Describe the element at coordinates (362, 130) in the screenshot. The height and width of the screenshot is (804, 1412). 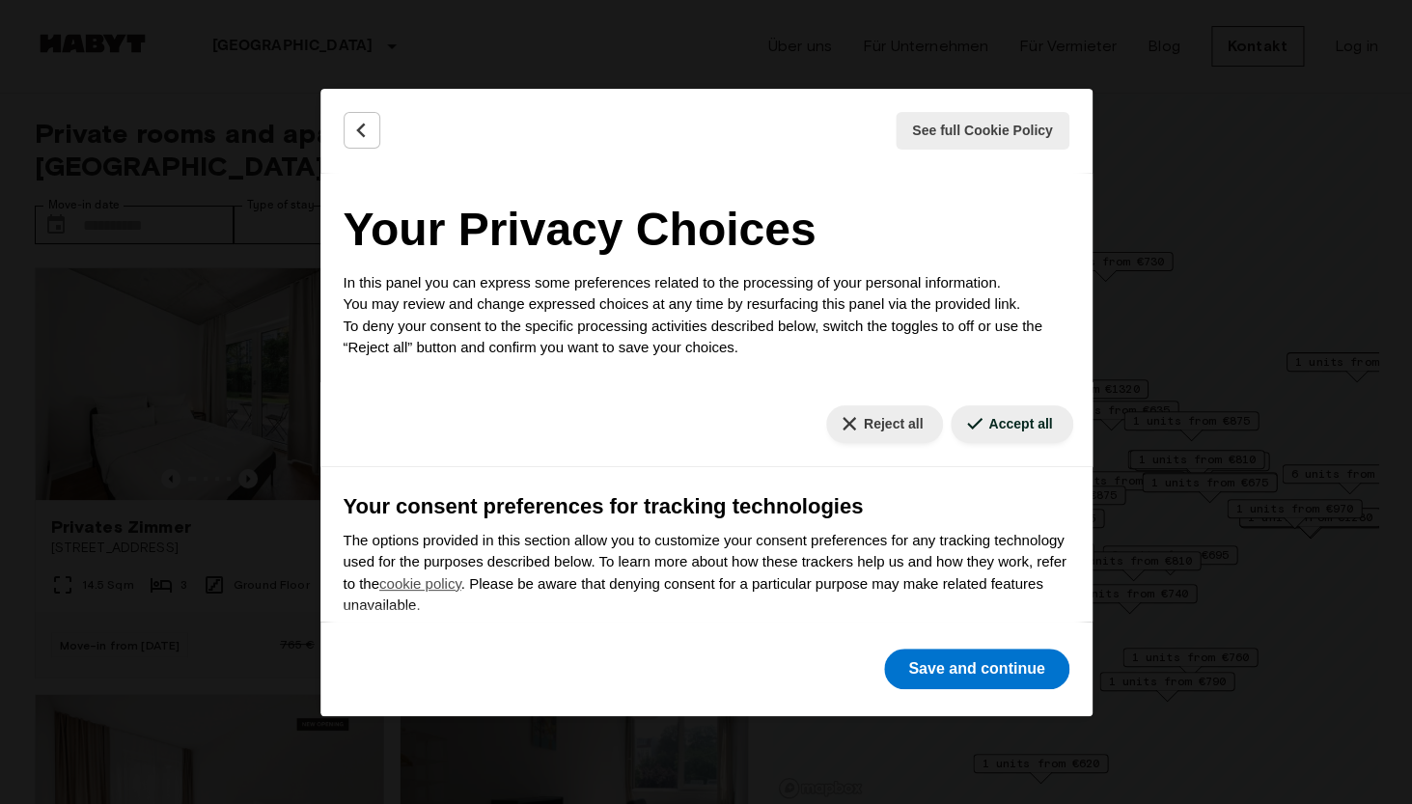
I see `button: Back` at that location.